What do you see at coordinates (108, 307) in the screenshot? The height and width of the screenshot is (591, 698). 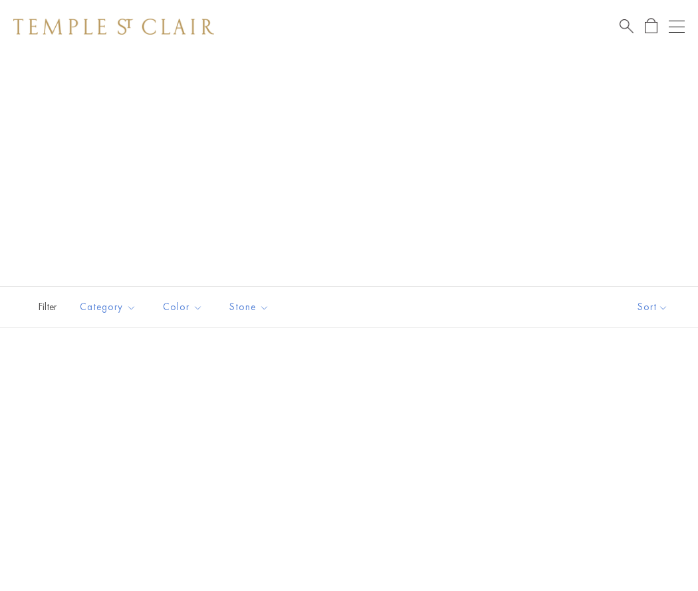 I see `button: Category` at bounding box center [108, 307].